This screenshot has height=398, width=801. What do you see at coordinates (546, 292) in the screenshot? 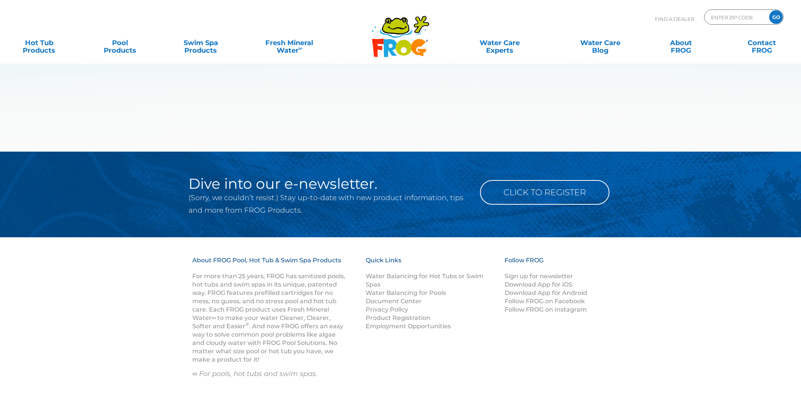
I see `a: Download App for Android` at bounding box center [546, 292].